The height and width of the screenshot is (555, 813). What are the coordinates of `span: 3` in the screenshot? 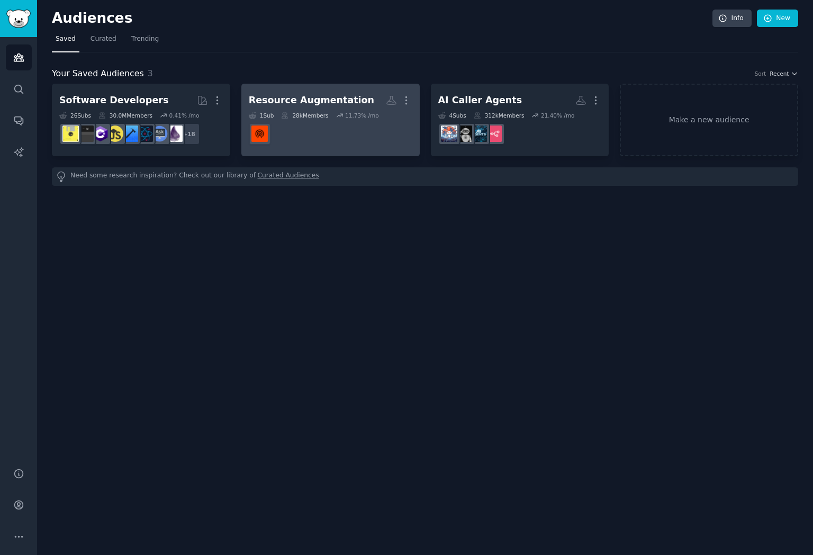 It's located at (150, 73).